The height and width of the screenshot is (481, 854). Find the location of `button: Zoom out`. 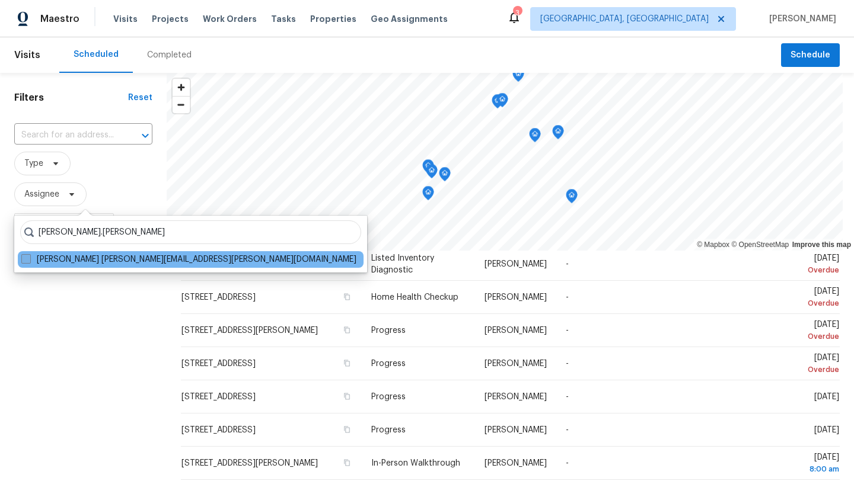

button: Zoom out is located at coordinates (181, 104).